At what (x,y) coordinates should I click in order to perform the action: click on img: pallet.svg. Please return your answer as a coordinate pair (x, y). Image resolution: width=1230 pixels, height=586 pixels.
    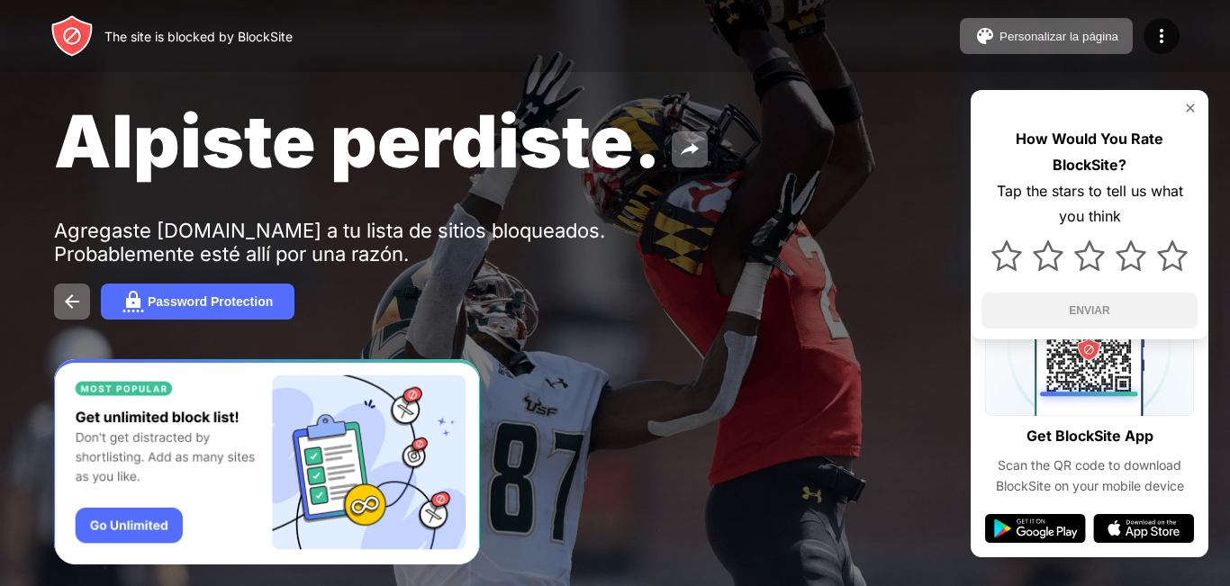
    Looking at the image, I should click on (985, 36).